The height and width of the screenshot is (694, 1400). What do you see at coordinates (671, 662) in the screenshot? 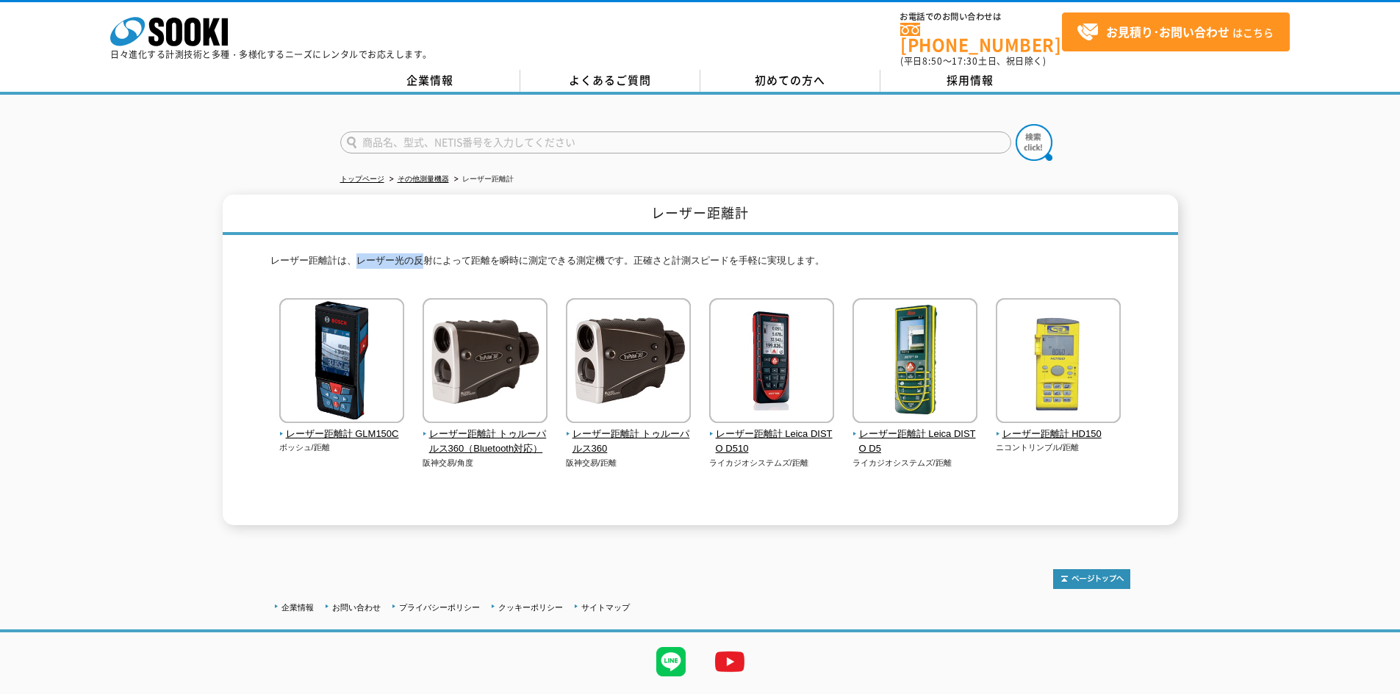
I see `img: LINE` at bounding box center [671, 662].